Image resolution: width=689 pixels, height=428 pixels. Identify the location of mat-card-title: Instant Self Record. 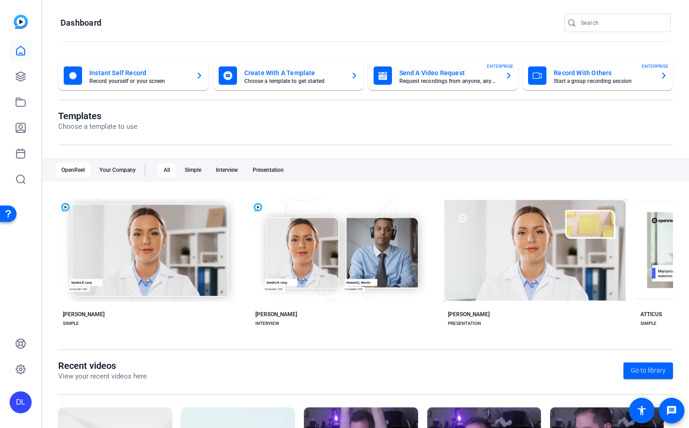
(139, 73).